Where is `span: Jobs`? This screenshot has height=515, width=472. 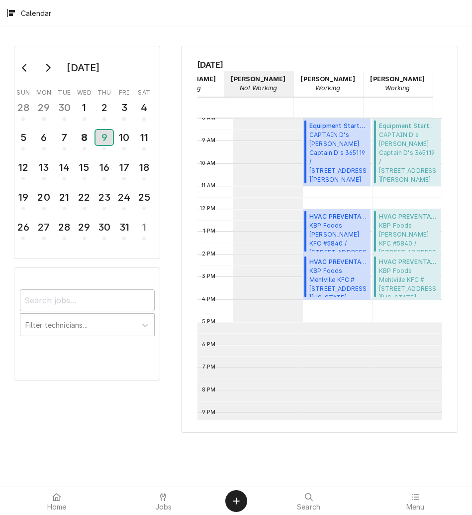
span: Jobs is located at coordinates (164, 507).